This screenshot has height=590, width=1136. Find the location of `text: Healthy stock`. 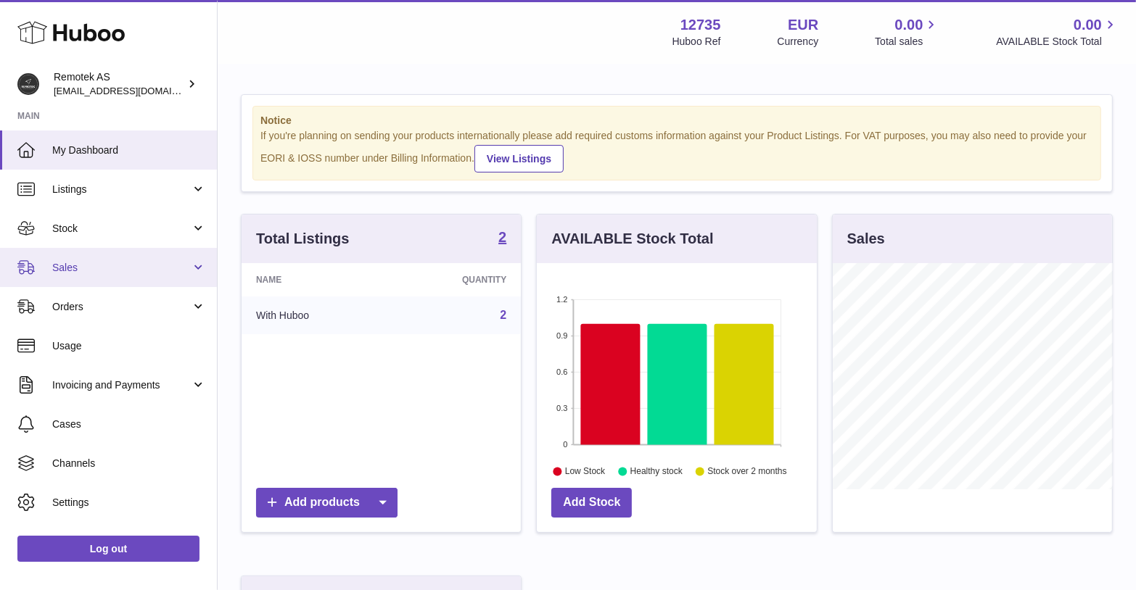

text: Healthy stock is located at coordinates (656, 471).